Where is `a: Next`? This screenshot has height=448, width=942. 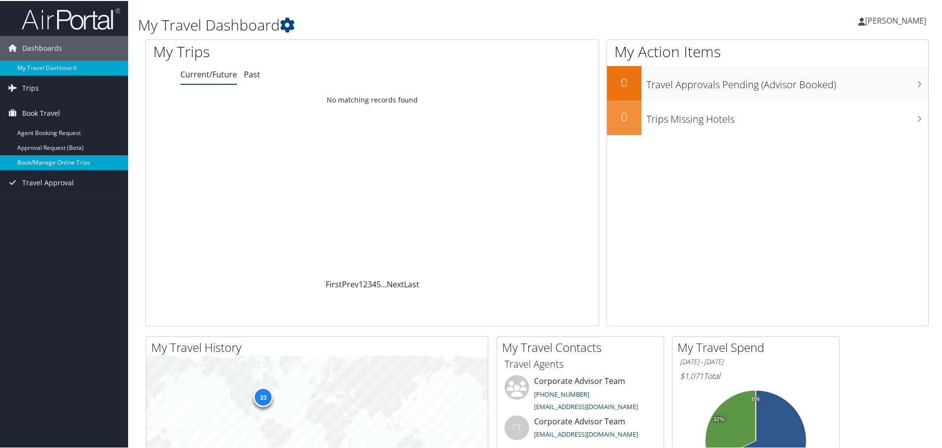 a: Next is located at coordinates (395, 283).